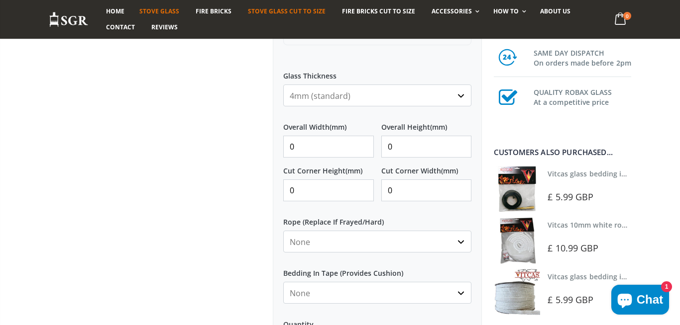 The image size is (680, 325). I want to click on a: How To, so click(508, 11).